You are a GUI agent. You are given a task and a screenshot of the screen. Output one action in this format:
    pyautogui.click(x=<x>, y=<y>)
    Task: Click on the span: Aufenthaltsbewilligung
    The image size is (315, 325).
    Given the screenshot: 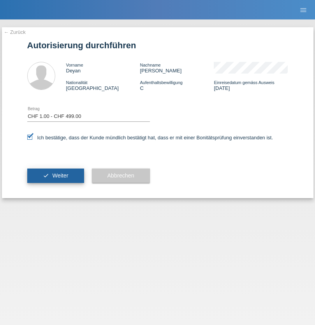 What is the action you would take?
    pyautogui.click(x=161, y=83)
    